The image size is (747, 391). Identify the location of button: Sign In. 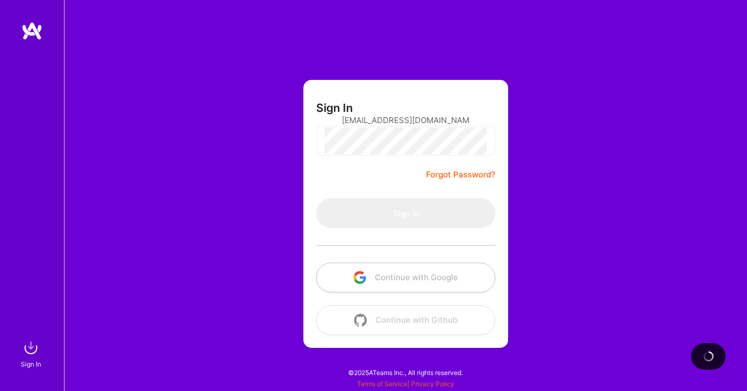
(406, 213).